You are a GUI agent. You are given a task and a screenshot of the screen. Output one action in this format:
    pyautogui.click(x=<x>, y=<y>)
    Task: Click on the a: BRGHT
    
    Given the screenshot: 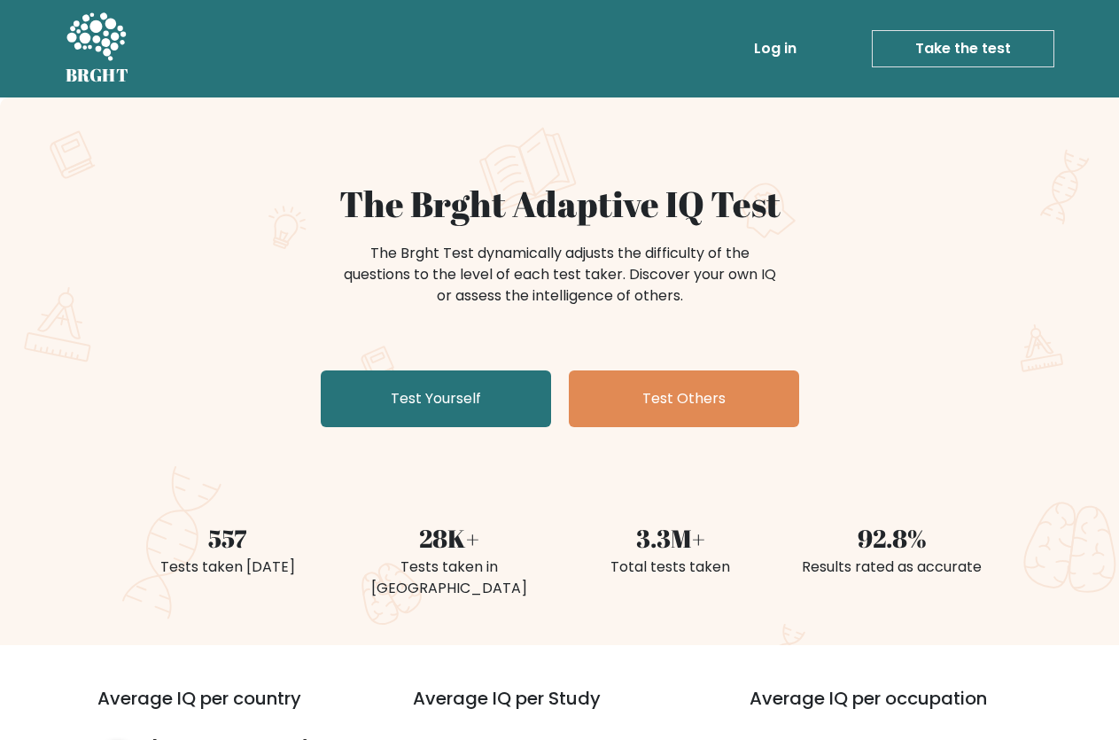 What is the action you would take?
    pyautogui.click(x=97, y=49)
    